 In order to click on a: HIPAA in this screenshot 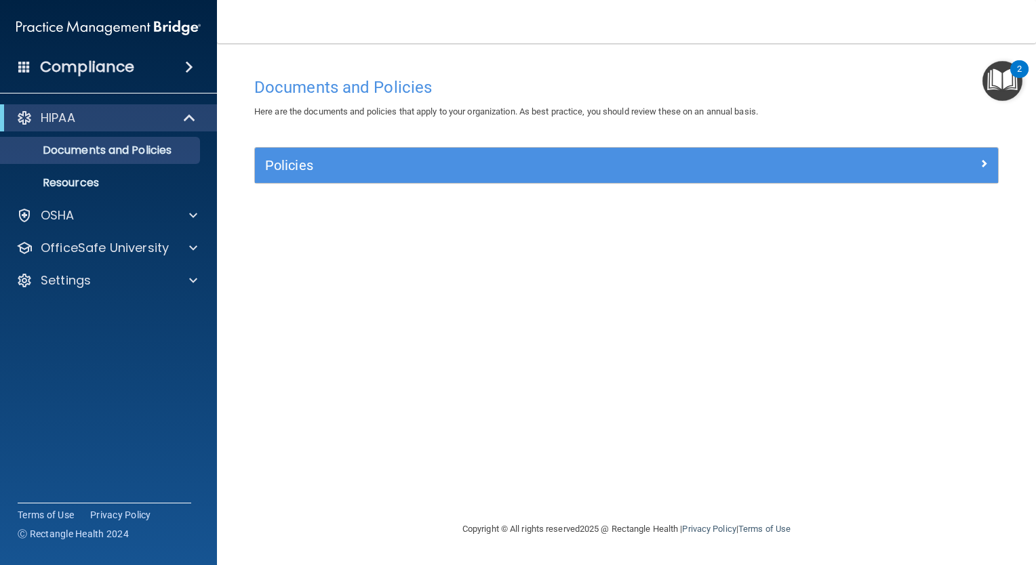, I will do `click(106, 118)`.